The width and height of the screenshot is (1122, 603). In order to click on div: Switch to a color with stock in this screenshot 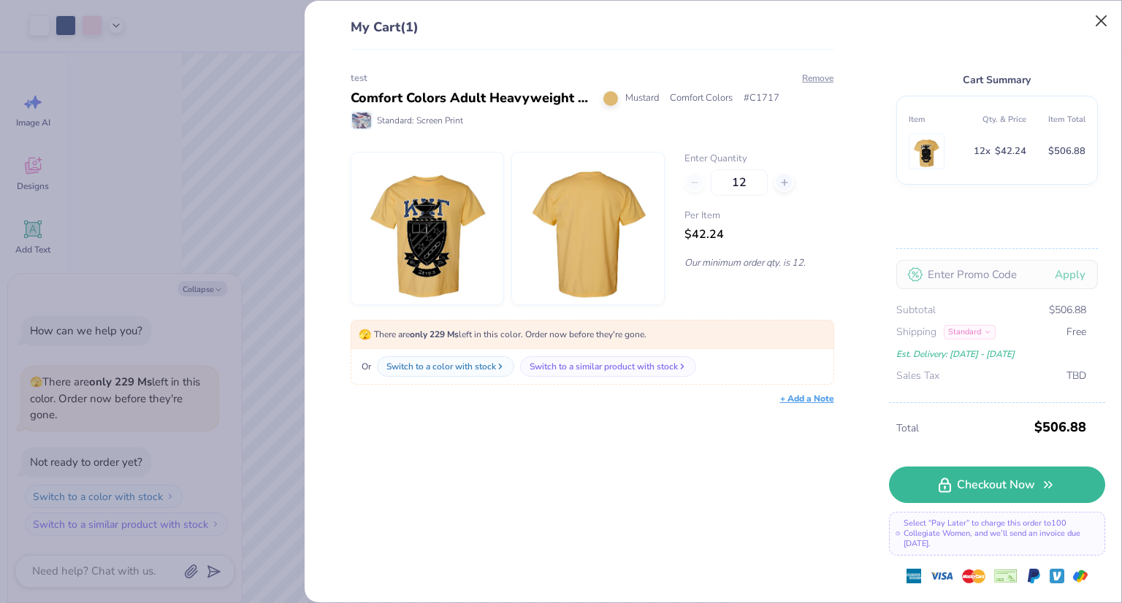, I will do `click(441, 367)`.